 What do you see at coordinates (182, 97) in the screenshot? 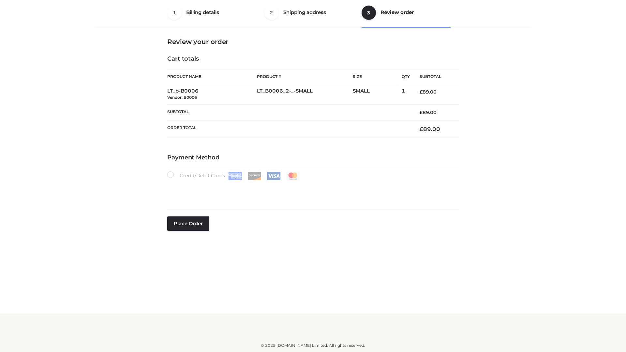
I see `small: Vendor: B0006` at bounding box center [182, 97].